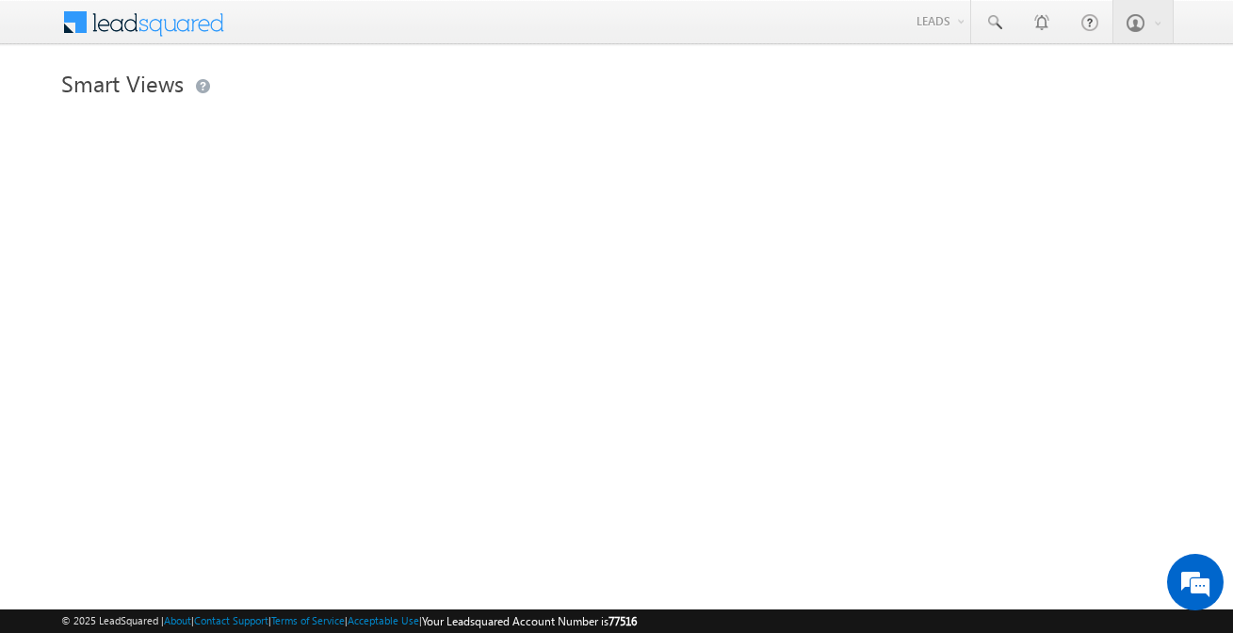  I want to click on span: Smart Views, so click(122, 83).